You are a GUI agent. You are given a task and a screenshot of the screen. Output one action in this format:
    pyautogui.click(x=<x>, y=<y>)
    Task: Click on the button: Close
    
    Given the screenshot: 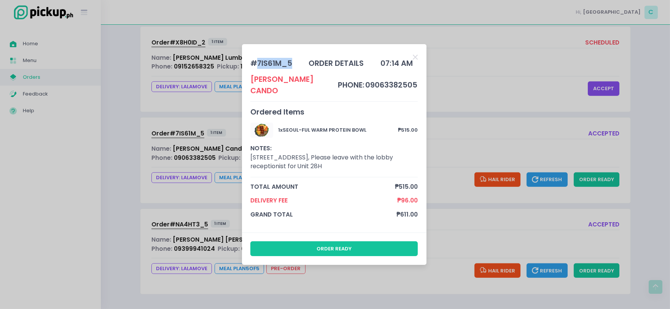 What is the action you would take?
    pyautogui.click(x=415, y=57)
    